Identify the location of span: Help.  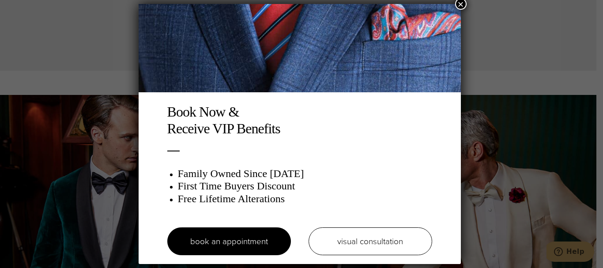
(29, 10).